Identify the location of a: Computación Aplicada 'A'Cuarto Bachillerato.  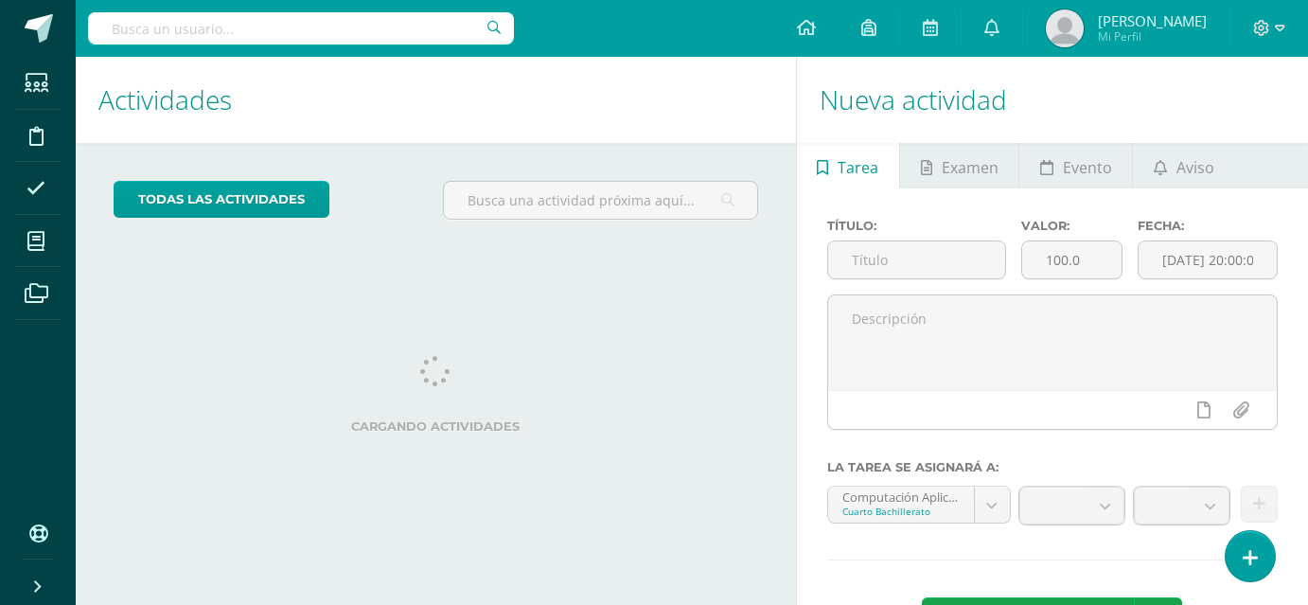
(919, 505).